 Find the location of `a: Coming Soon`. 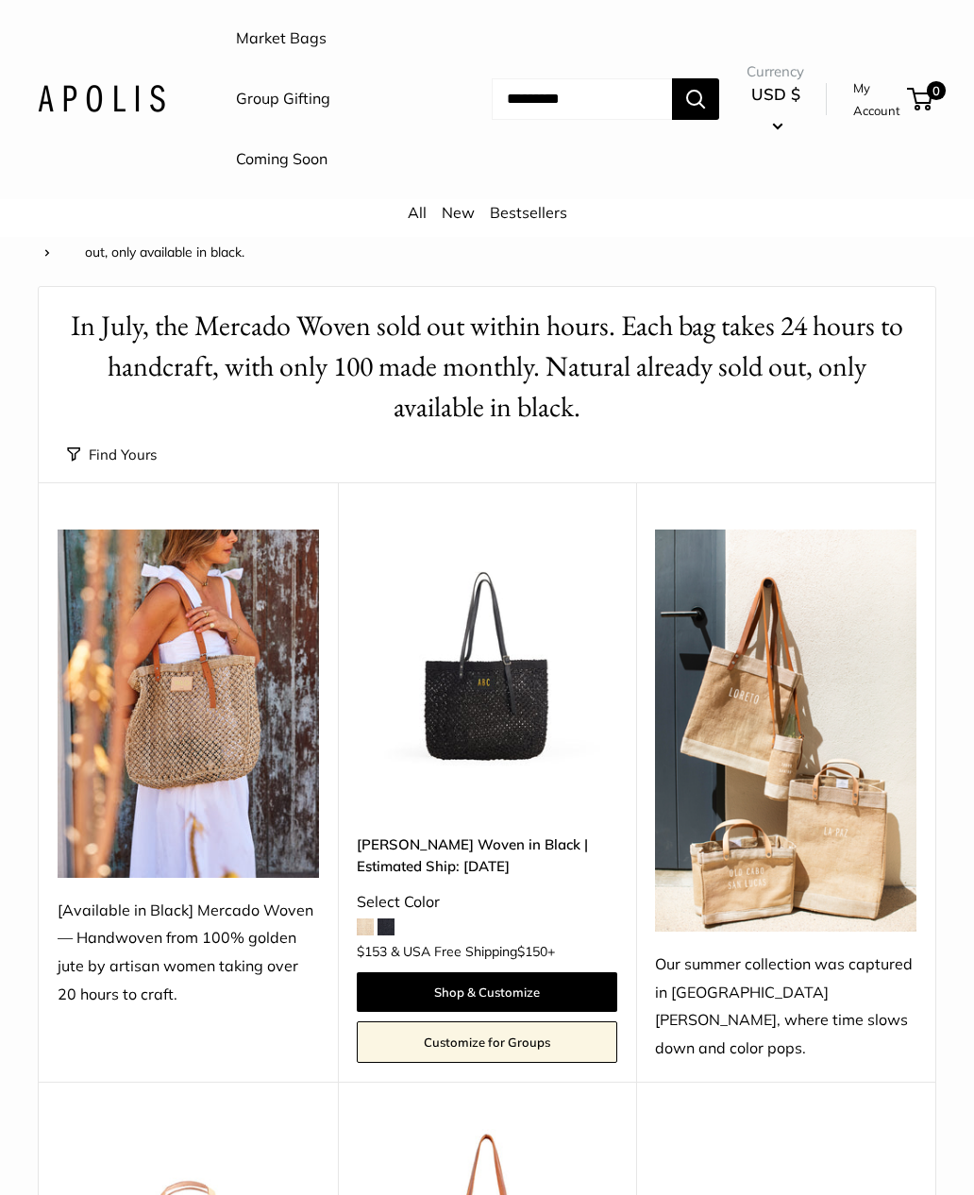

a: Coming Soon is located at coordinates (281, 160).